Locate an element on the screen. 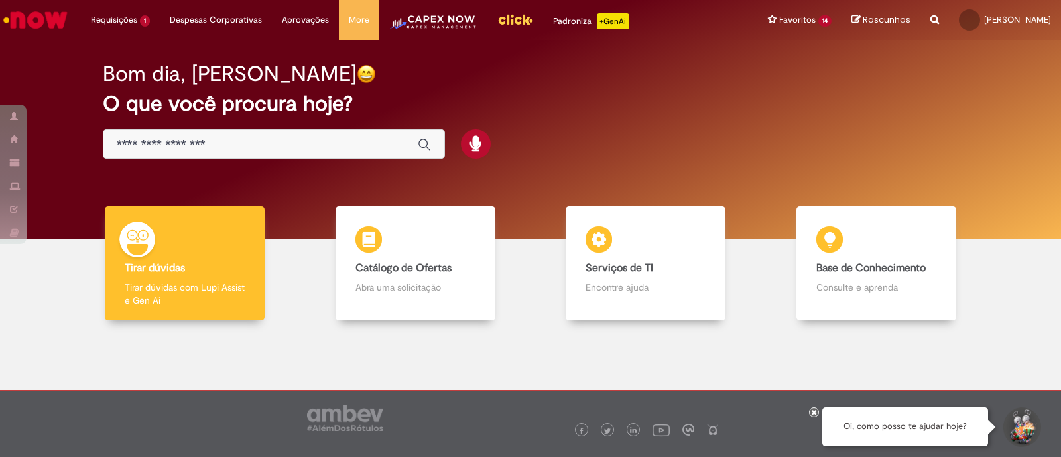 The width and height of the screenshot is (1061, 457). p: +GenAi is located at coordinates (613, 21).